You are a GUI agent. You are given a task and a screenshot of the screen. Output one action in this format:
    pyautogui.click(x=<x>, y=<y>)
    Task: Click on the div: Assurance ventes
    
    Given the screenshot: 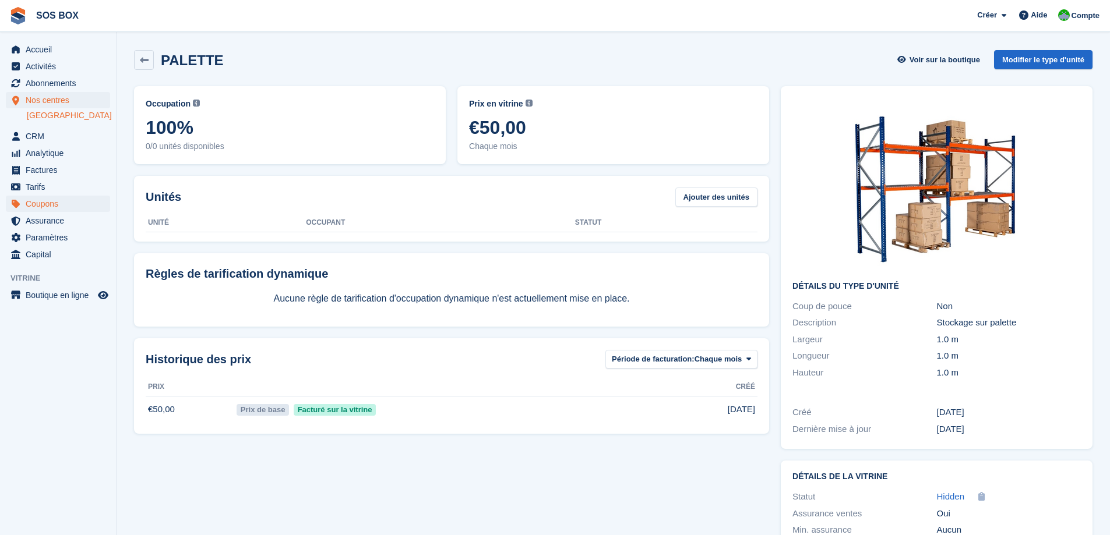 What is the action you would take?
    pyautogui.click(x=864, y=514)
    